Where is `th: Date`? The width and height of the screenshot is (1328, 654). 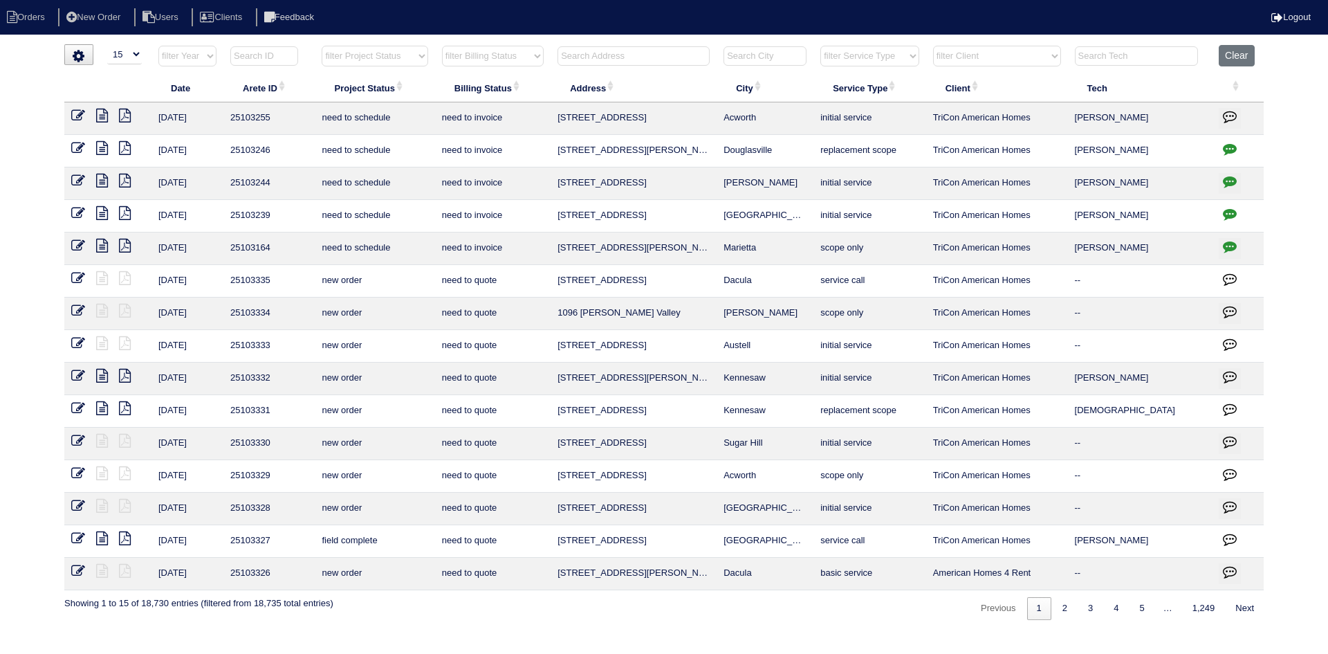
th: Date is located at coordinates (187, 88).